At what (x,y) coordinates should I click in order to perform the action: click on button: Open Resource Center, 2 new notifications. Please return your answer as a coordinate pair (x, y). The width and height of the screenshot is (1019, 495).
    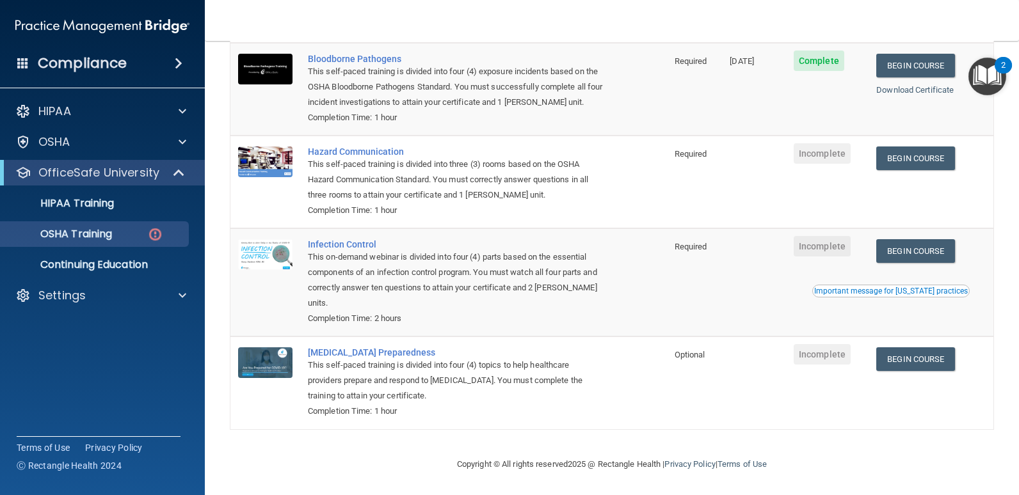
    Looking at the image, I should click on (987, 76).